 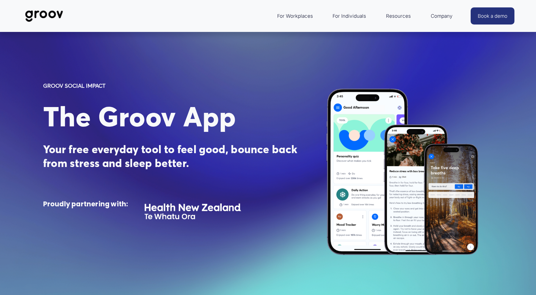 What do you see at coordinates (172, 156) in the screenshot?
I see `strong: Your free everyday tool to feel good, bounce back from stress and sleep better.` at bounding box center [172, 156].